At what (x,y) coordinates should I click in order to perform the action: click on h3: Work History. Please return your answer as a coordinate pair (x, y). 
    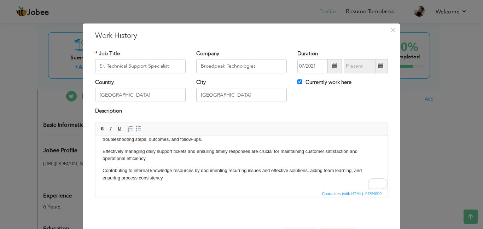
    Looking at the image, I should click on (241, 36).